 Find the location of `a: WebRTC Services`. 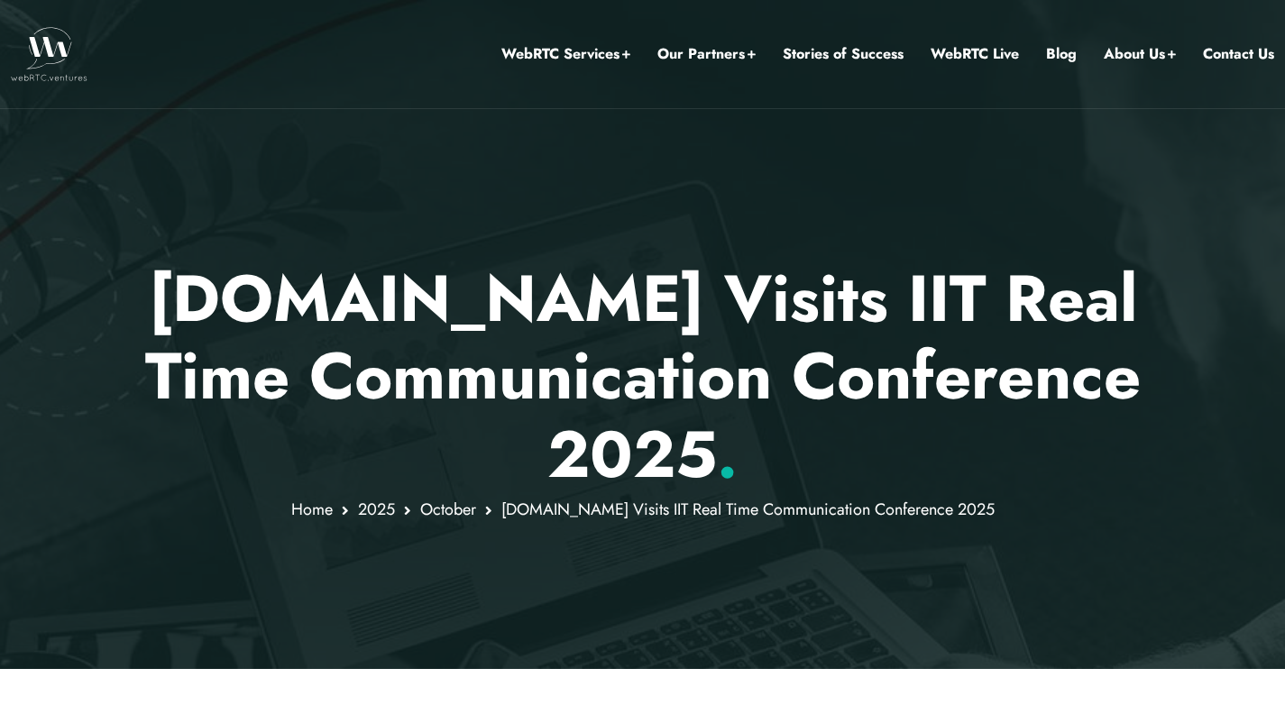

a: WebRTC Services is located at coordinates (565, 54).